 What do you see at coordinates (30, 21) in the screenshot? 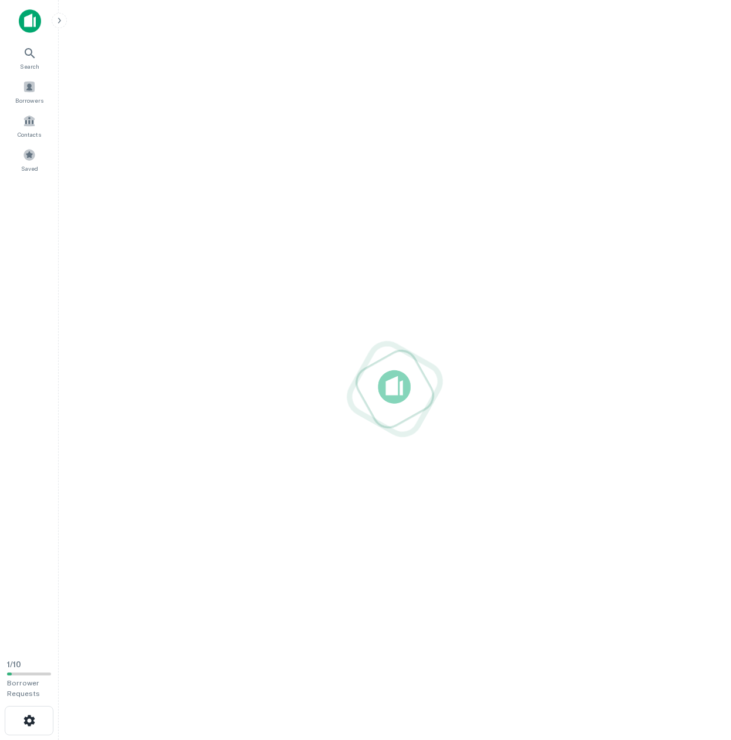
I see `img: capitalize-icon.png` at bounding box center [30, 21].